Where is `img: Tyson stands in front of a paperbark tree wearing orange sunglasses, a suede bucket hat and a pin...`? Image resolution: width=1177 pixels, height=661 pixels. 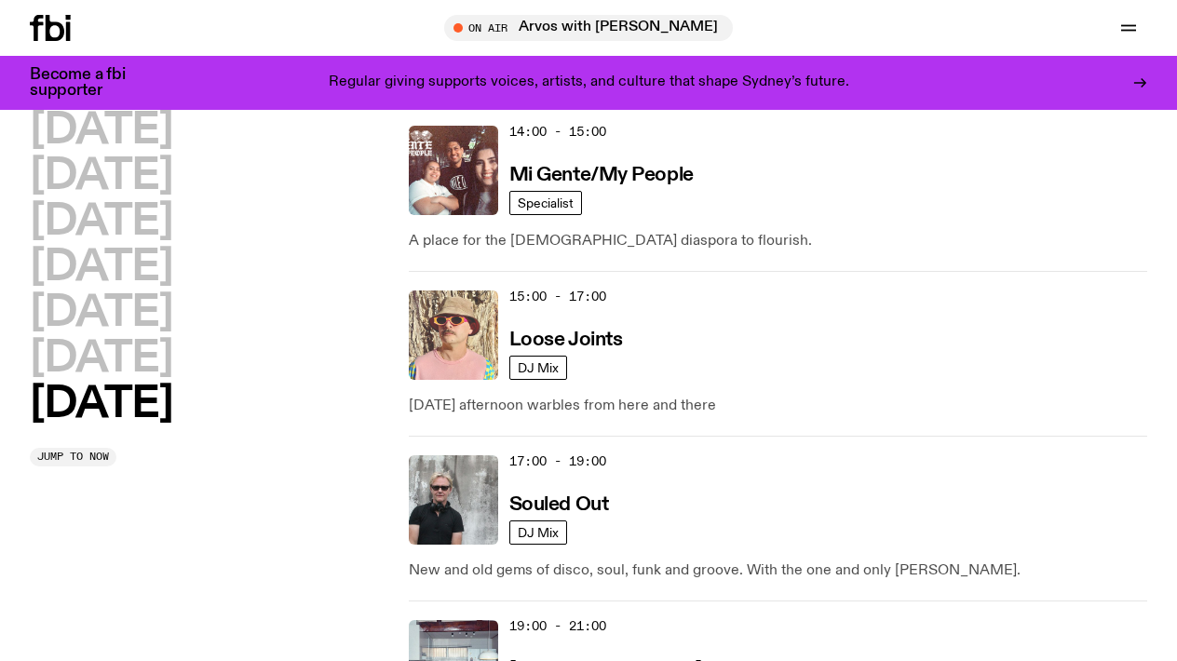 img: Tyson stands in front of a paperbark tree wearing orange sunglasses, a suede bucket hat and a pin... is located at coordinates (454, 335).